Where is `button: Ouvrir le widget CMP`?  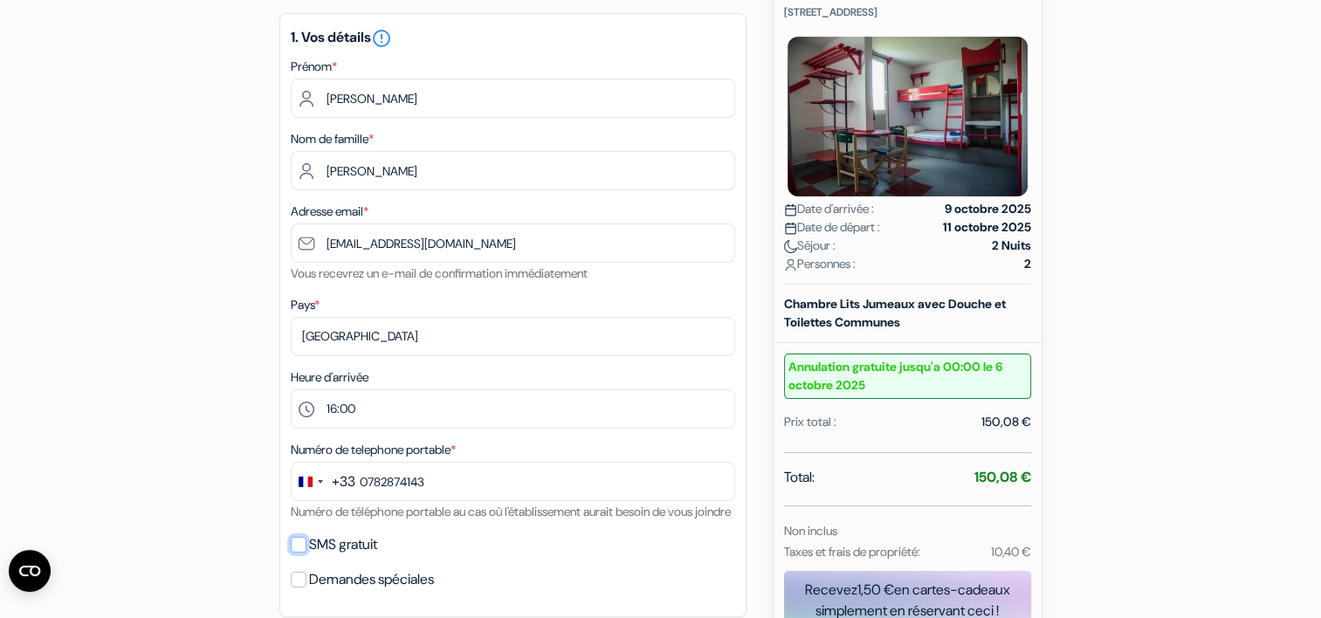 button: Ouvrir le widget CMP is located at coordinates (30, 571).